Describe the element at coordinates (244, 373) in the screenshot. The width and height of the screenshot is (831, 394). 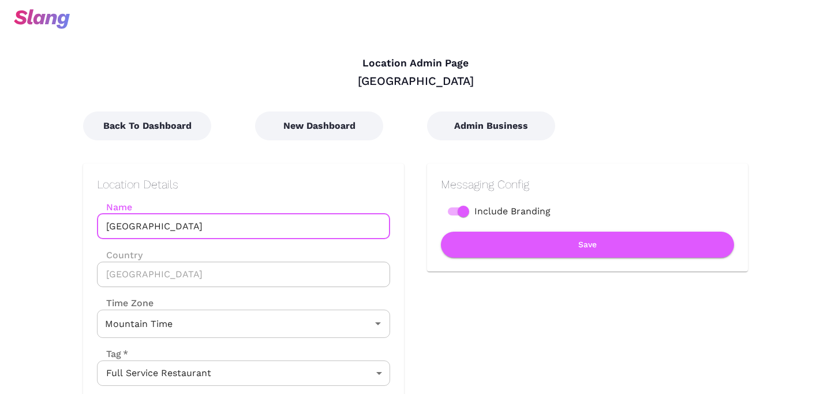
I see `div: Full Service Restaurant` at that location.